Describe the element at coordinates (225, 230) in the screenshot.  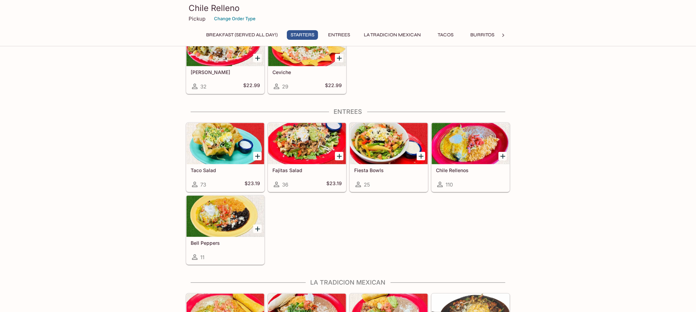
I see `a: Bell Peppers11` at that location.